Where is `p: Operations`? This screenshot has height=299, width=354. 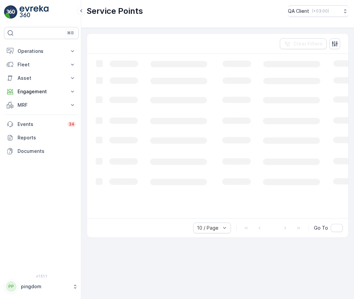
p: Operations is located at coordinates (41, 51).